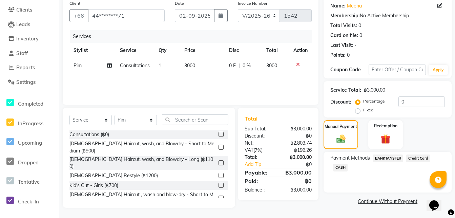 The image size is (455, 218). Describe the element at coordinates (30, 142) in the screenshot. I see `span: Upcoming` at that location.